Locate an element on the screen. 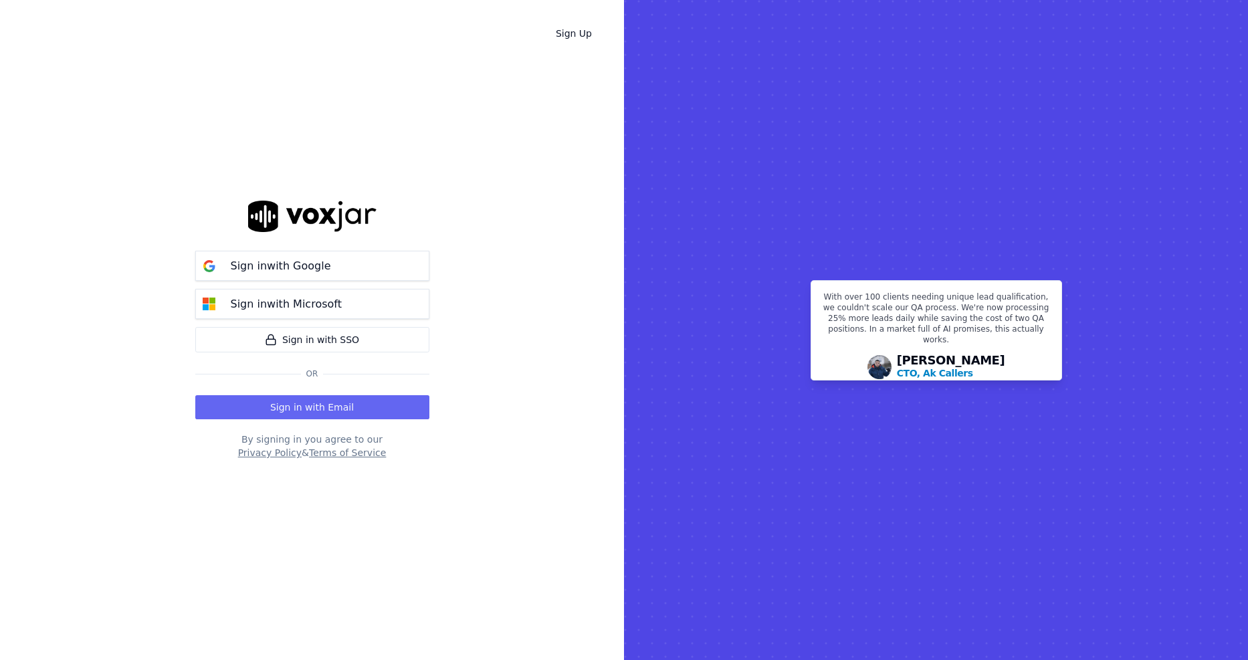  span: Or is located at coordinates (312, 374).